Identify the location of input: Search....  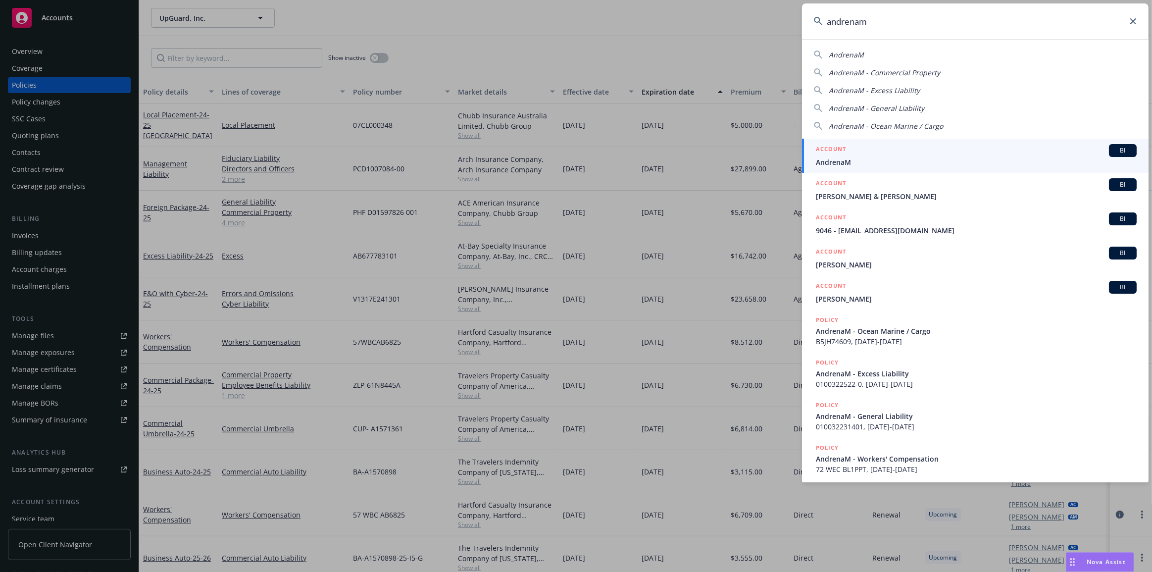
(975, 21).